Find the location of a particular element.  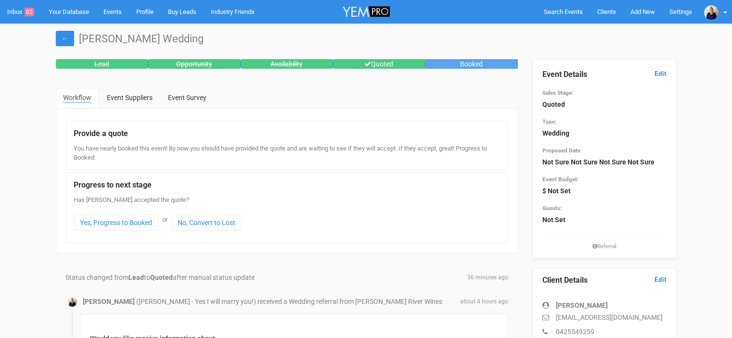

small: Guests: is located at coordinates (552, 208).